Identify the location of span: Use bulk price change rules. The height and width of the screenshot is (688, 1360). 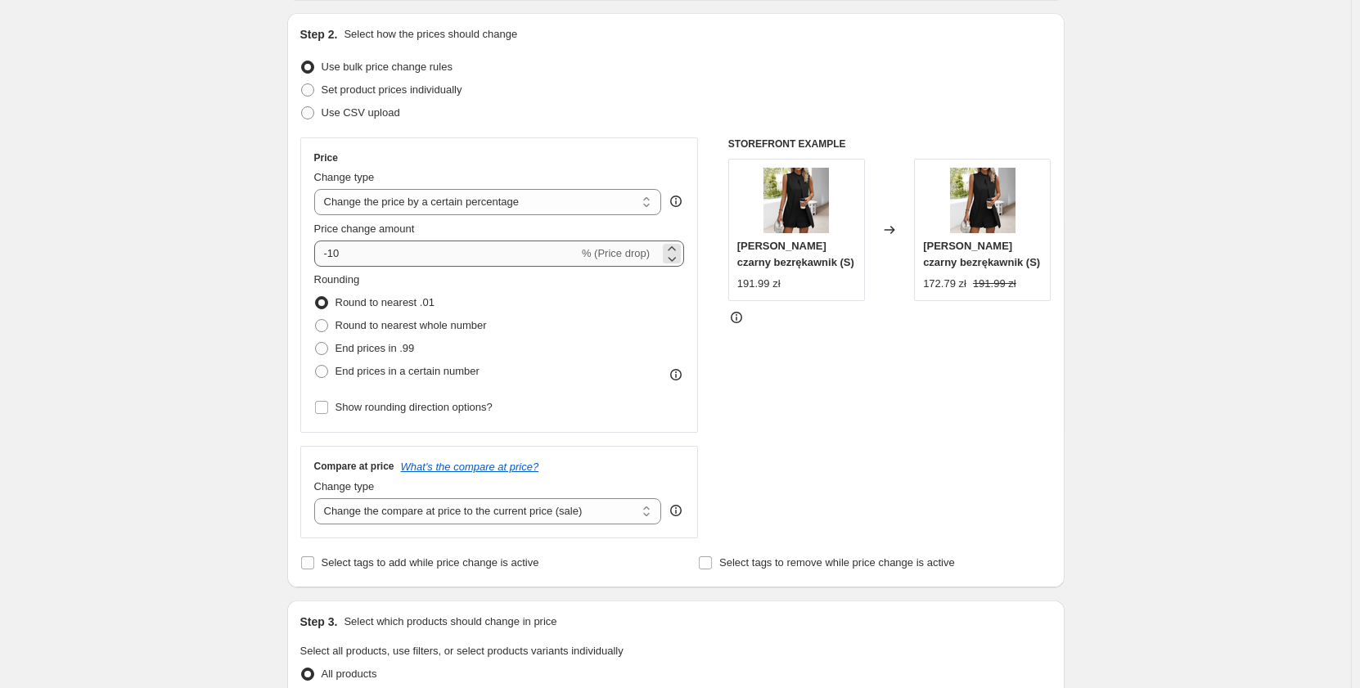
(387, 66).